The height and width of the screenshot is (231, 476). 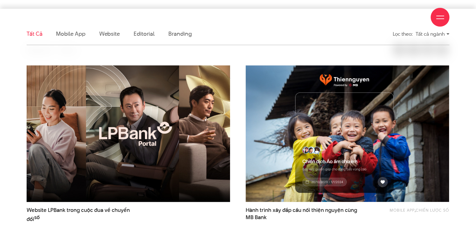 I want to click on a: Chiến lược số, so click(x=432, y=210).